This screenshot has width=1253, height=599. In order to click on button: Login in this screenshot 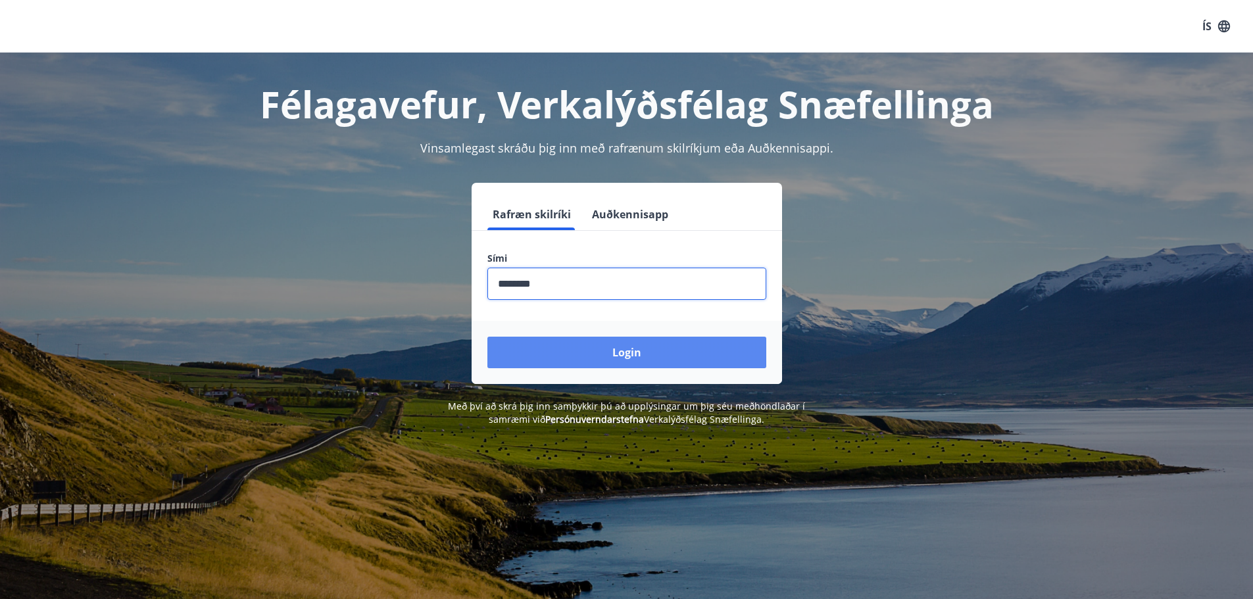, I will do `click(627, 353)`.